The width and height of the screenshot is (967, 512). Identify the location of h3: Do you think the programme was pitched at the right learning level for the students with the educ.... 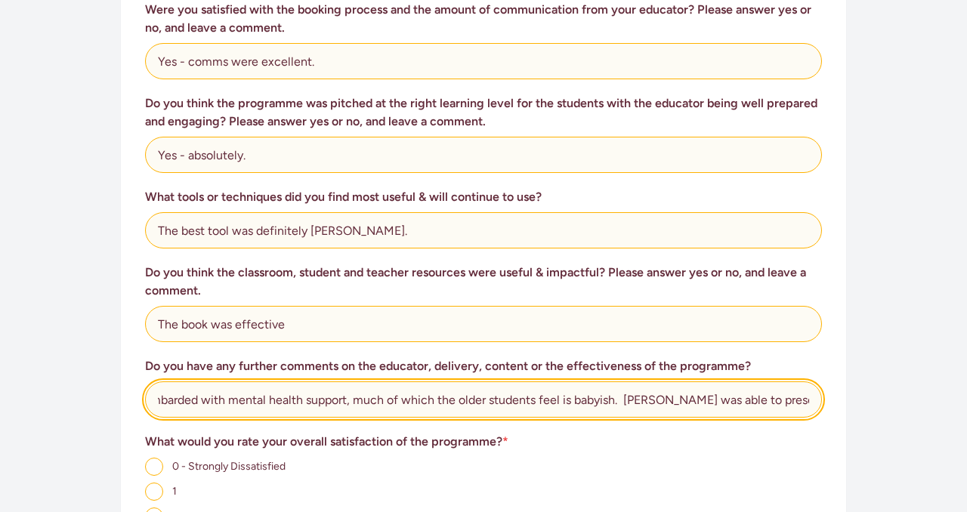
(484, 113).